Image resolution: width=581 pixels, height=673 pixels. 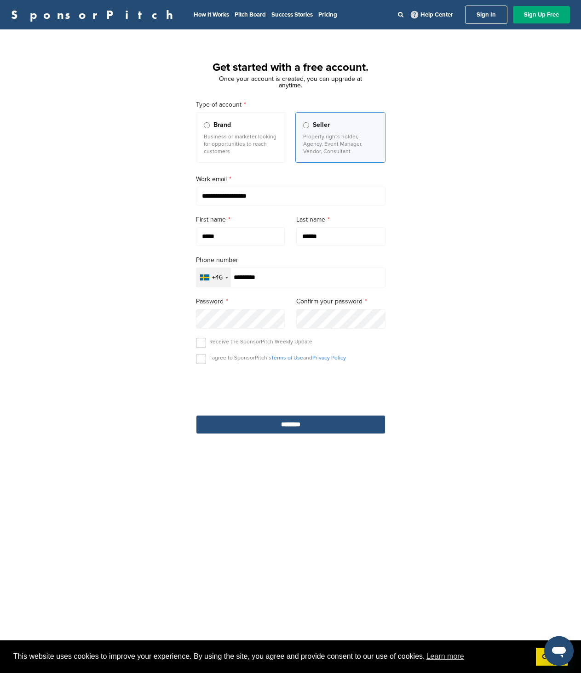 I want to click on p: I agree to SponsorPitch’s and, so click(x=277, y=358).